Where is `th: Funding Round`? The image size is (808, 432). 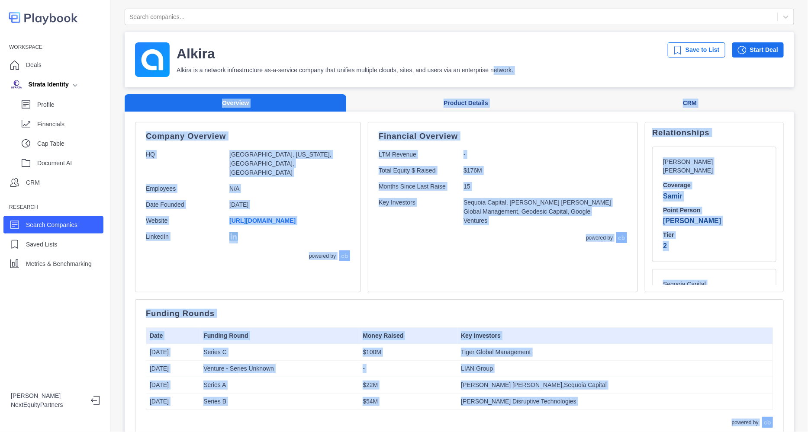
th: Funding Round is located at coordinates (279, 336).